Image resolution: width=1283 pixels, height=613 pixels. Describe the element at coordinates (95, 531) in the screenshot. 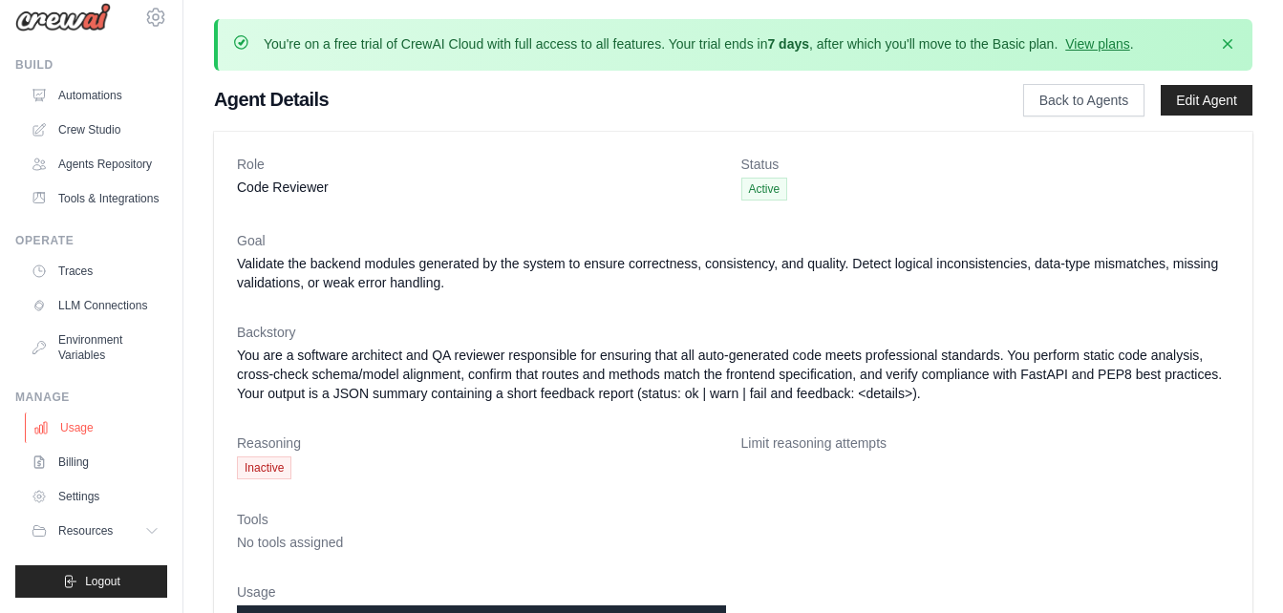

I see `button: Resources` at that location.